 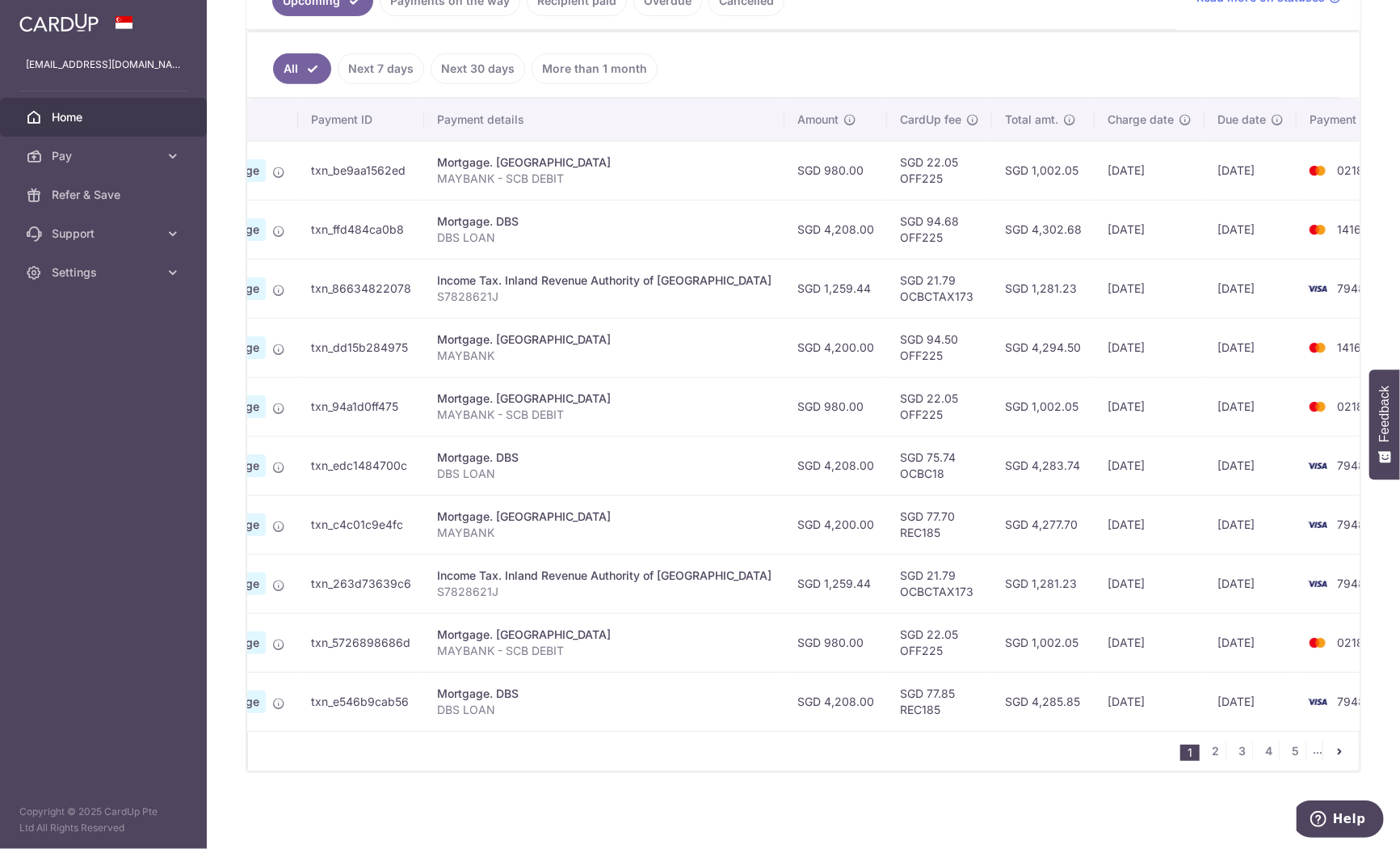 I want to click on td: SGD 94.50 OFF225, so click(x=940, y=347).